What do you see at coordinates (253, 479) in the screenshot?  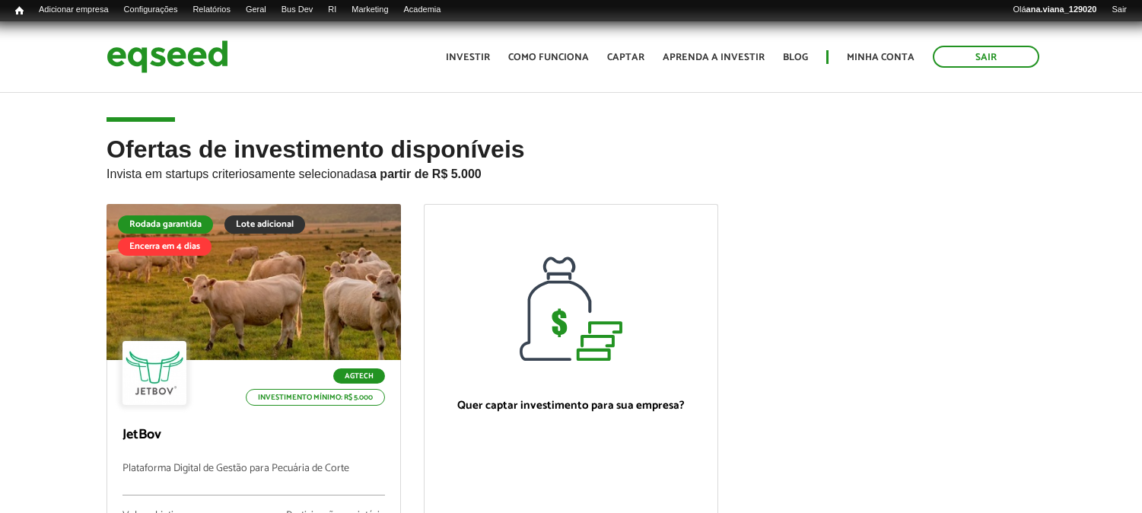 I see `p: Plataforma Digital de Gestão para Pecuária de Corte` at bounding box center [253, 479].